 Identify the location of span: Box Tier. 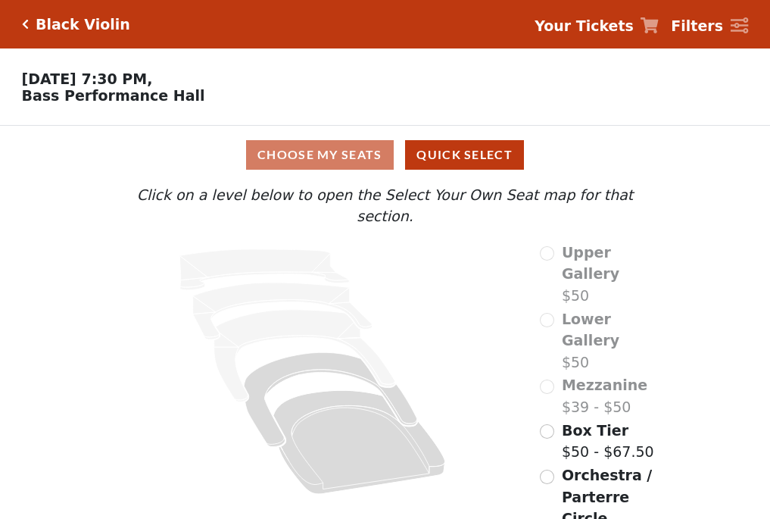
(595, 430).